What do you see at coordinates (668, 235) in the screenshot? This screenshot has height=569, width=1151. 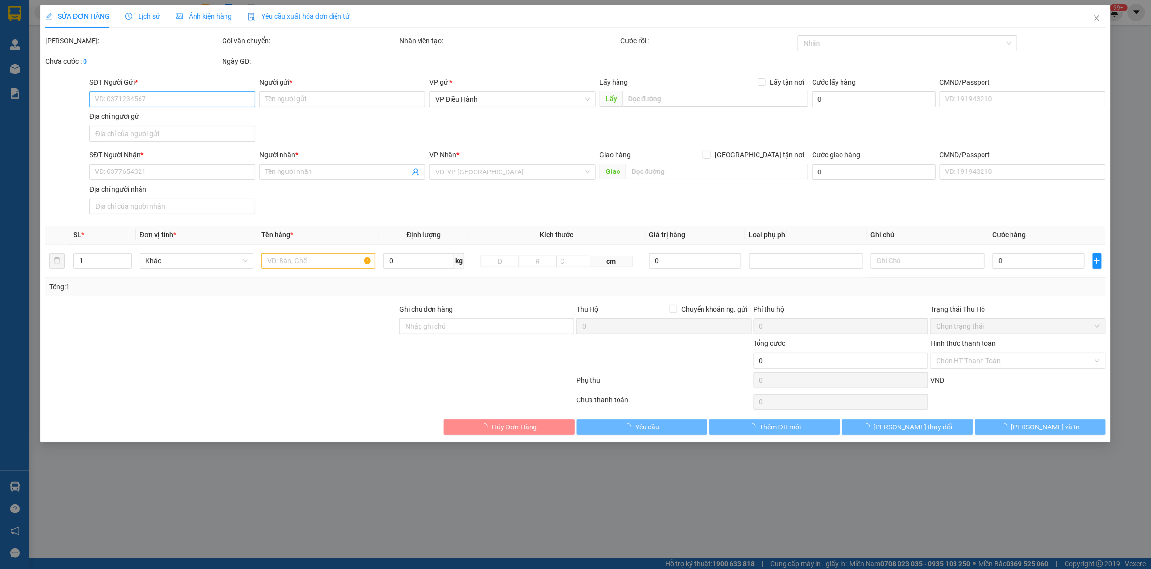 I see `span: Giá trị hàng` at bounding box center [668, 235].